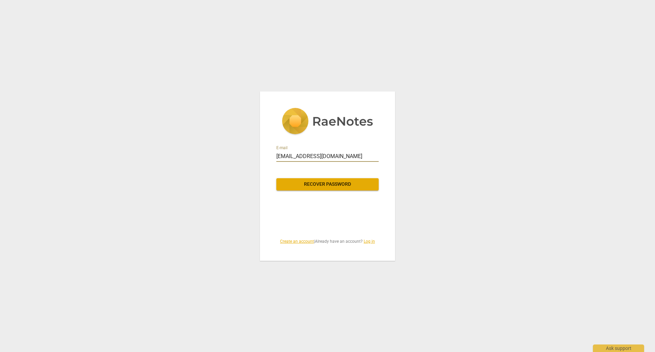 The width and height of the screenshot is (655, 352). What do you see at coordinates (327, 241) in the screenshot?
I see `span: | Already have an account?` at bounding box center [327, 241].